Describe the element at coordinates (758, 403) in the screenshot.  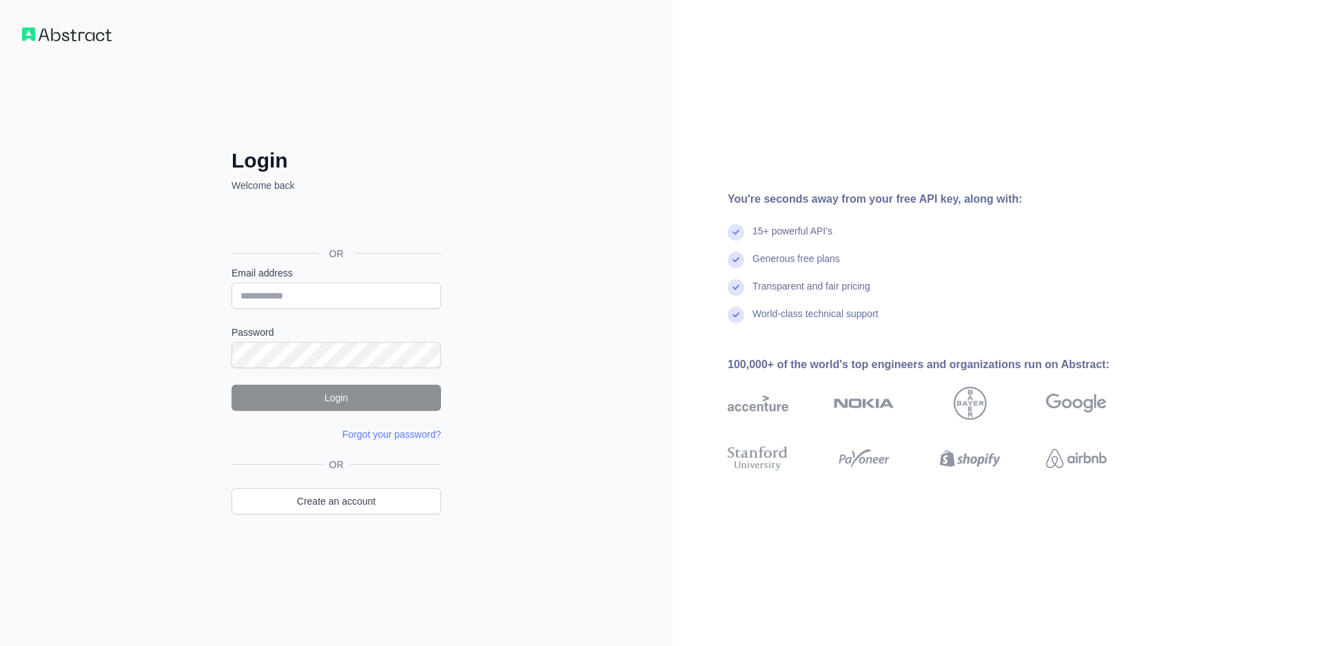
I see `img: accenture` at that location.